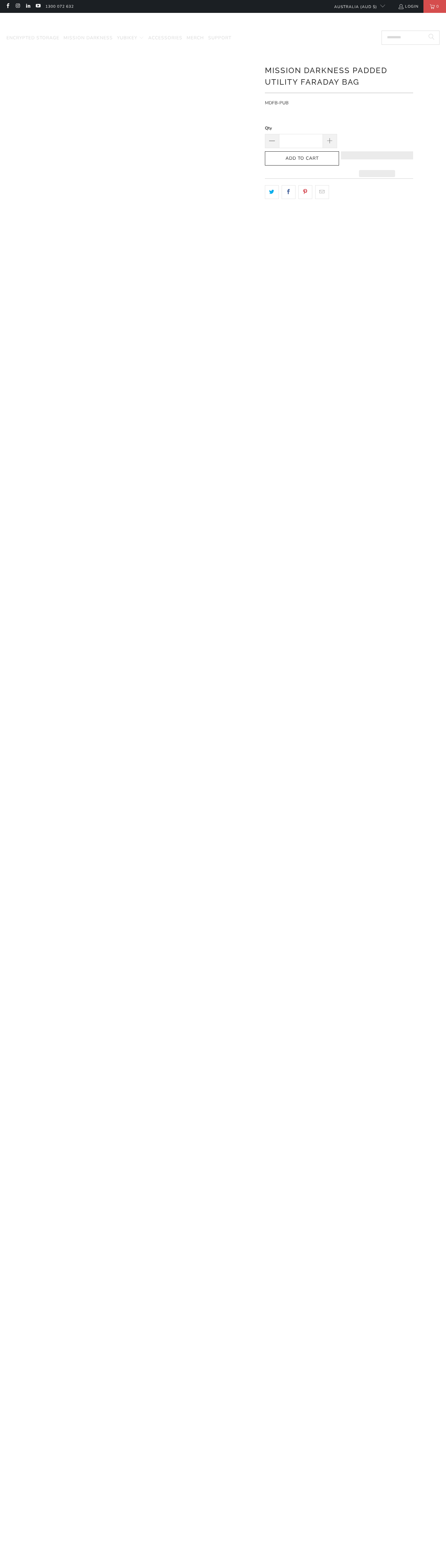  What do you see at coordinates (119, 38) in the screenshot?
I see `nav: Translation missing: en.navigation.header.main_nav` at bounding box center [119, 38].